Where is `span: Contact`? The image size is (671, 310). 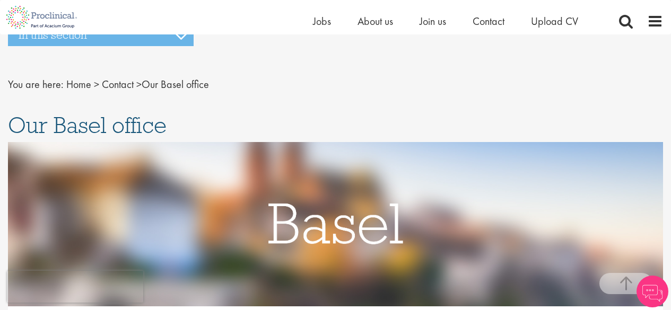
span: Contact is located at coordinates (489, 21).